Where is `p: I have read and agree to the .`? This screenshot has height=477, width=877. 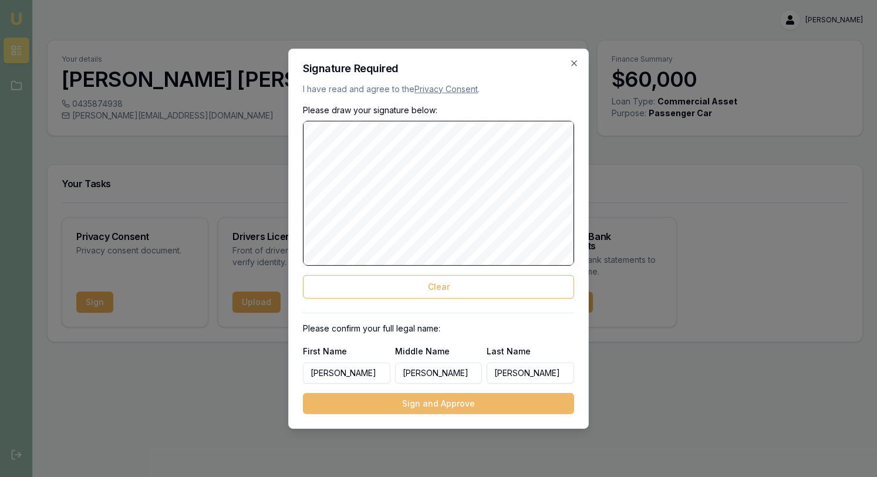 p: I have read and agree to the . is located at coordinates (438, 89).